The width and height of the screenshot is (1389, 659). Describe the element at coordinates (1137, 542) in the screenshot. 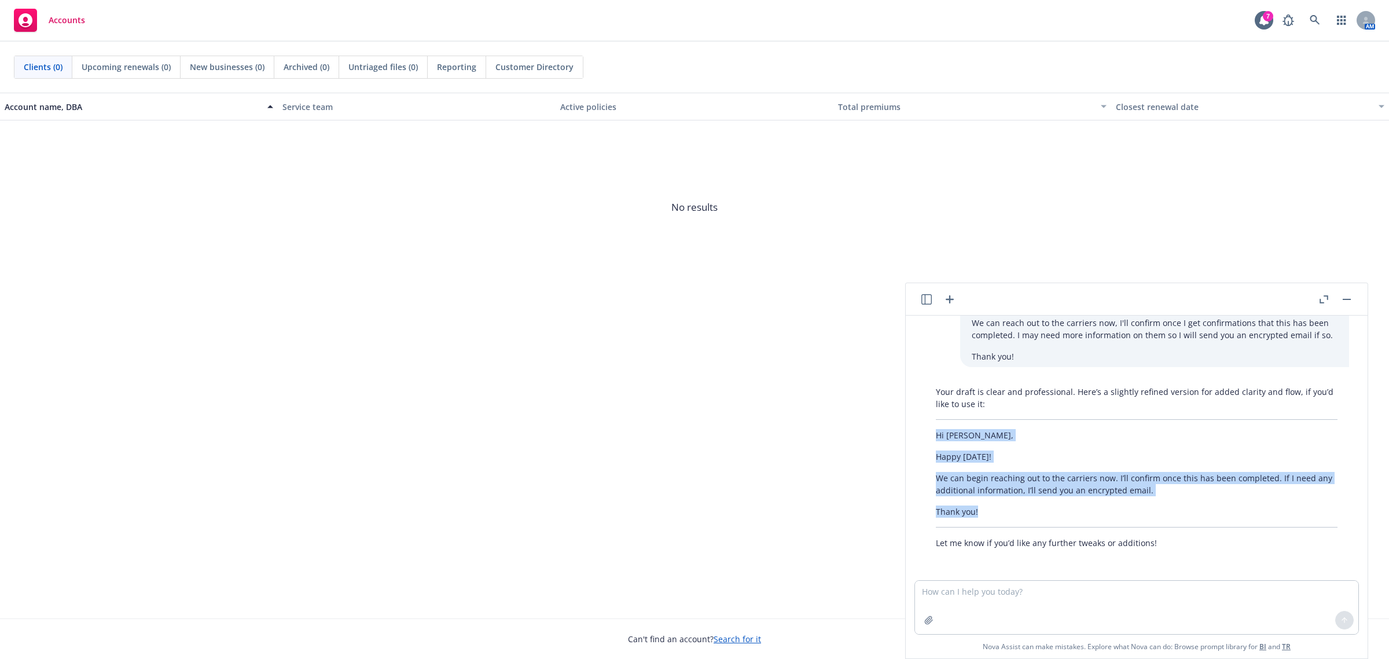

I see `p: Let me know if you’d like any further tweaks or additions!` at that location.